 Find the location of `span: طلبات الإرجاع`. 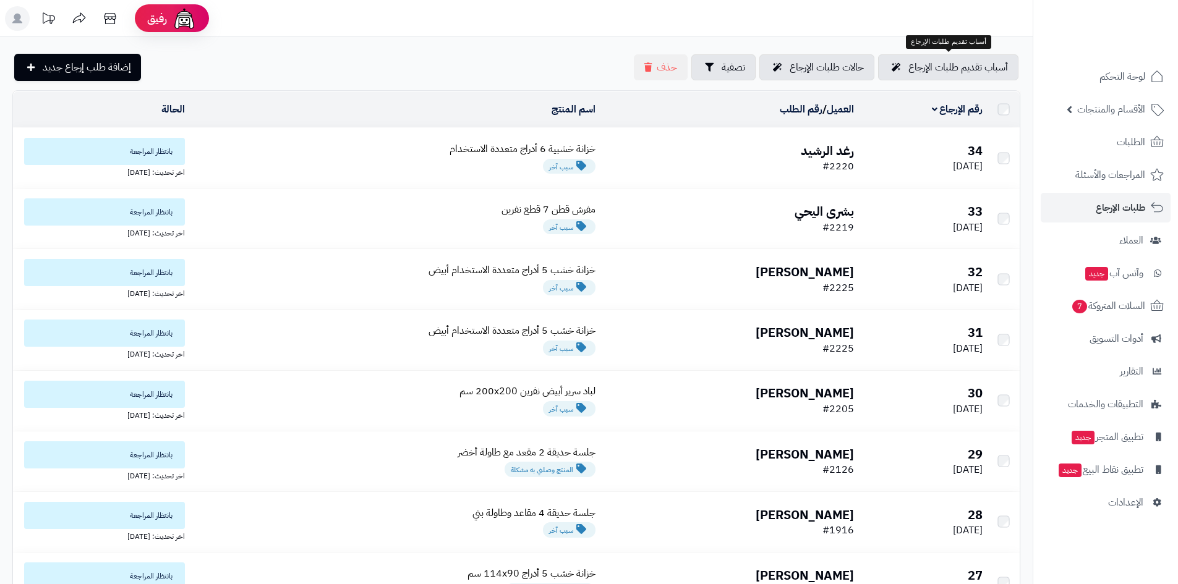

span: طلبات الإرجاع is located at coordinates (1120, 208).